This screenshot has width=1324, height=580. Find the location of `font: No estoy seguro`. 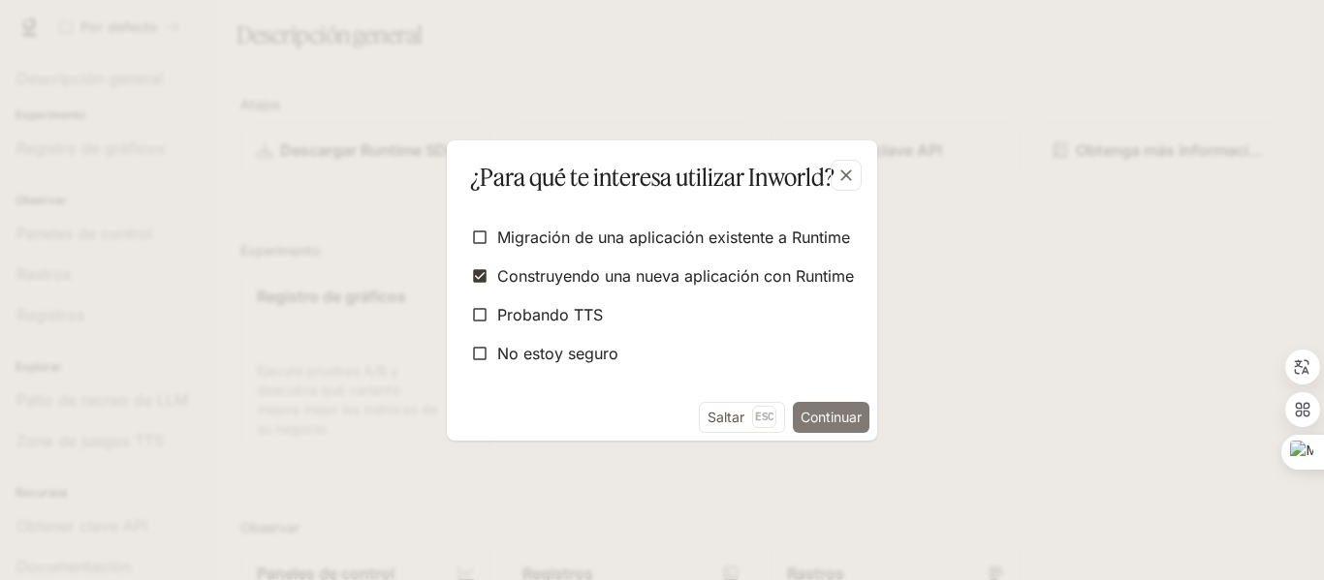

font: No estoy seguro is located at coordinates (557, 354).